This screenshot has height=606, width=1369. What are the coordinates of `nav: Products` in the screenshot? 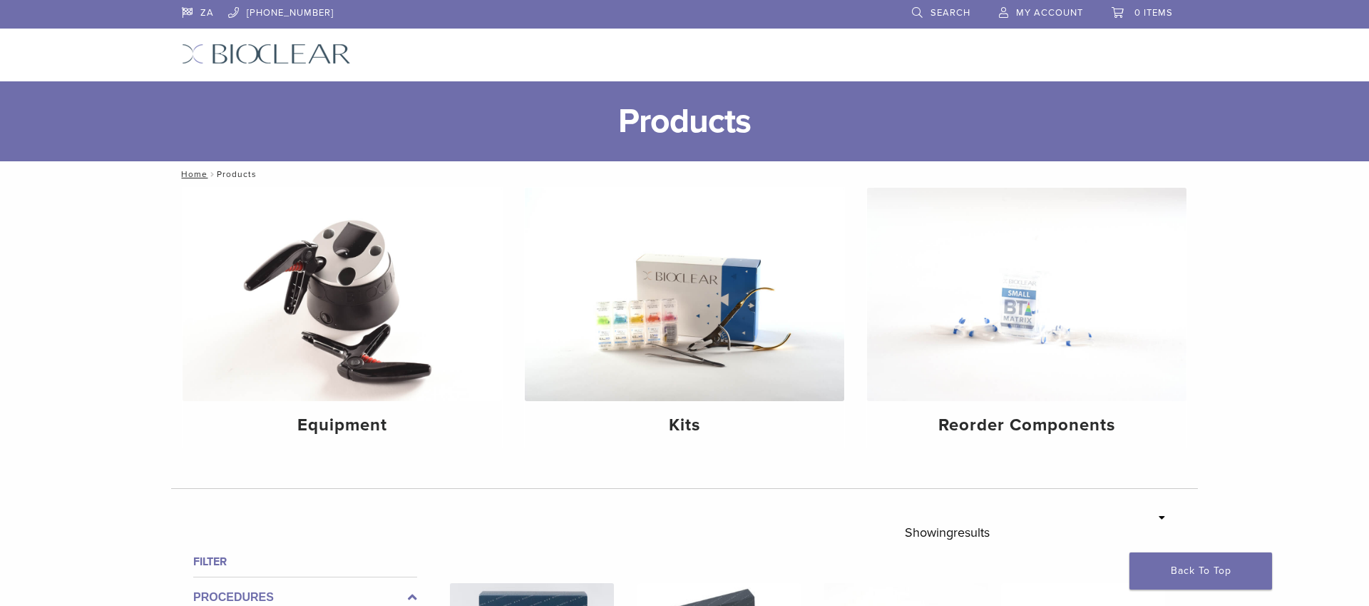 It's located at (685, 174).